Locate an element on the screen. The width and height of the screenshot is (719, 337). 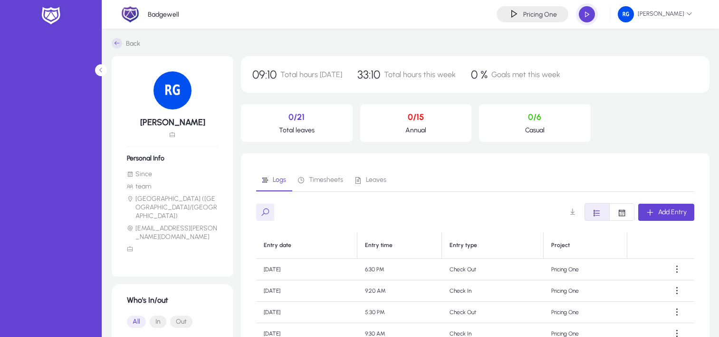
th: Entry time is located at coordinates (400, 245).